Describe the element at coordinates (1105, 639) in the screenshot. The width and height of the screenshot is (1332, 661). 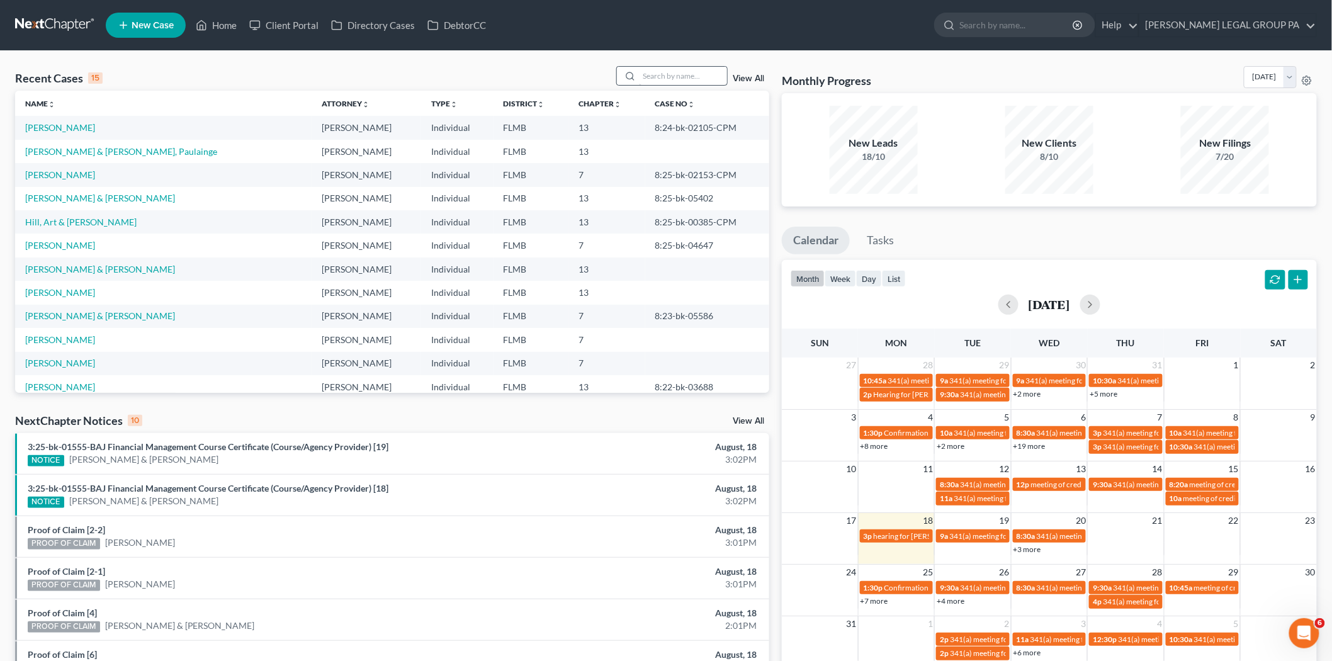
I see `span: 12:30p` at that location.